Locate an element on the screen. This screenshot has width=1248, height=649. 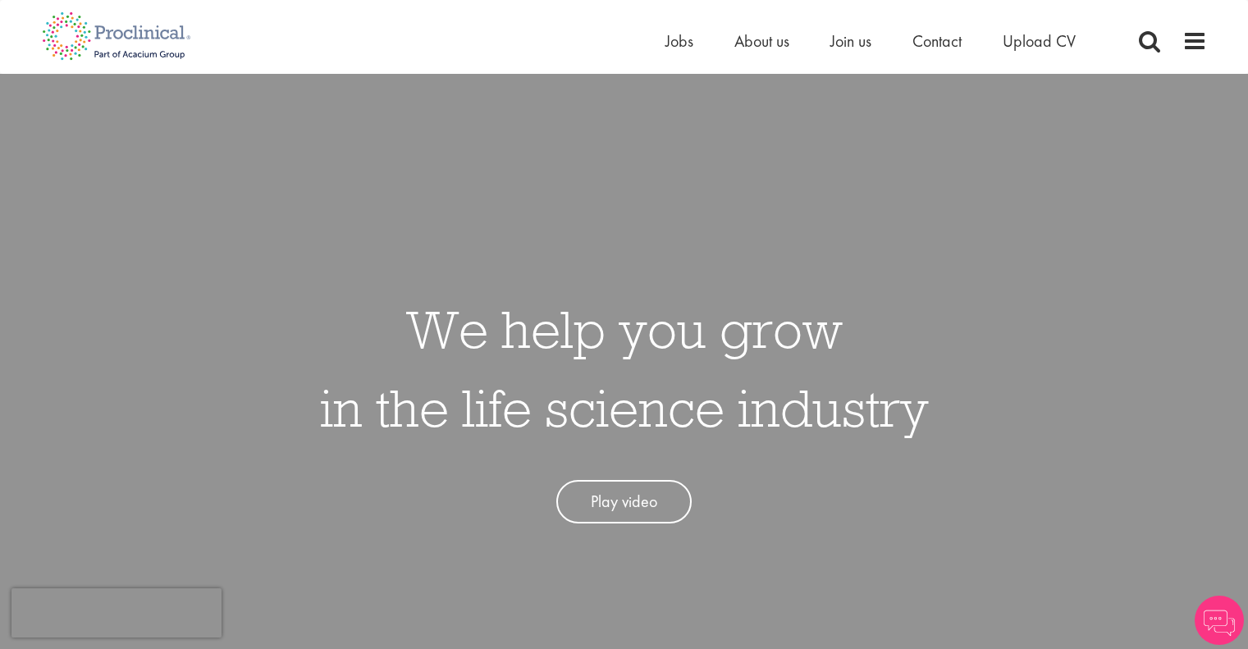
a: Upload CV is located at coordinates (1039, 41).